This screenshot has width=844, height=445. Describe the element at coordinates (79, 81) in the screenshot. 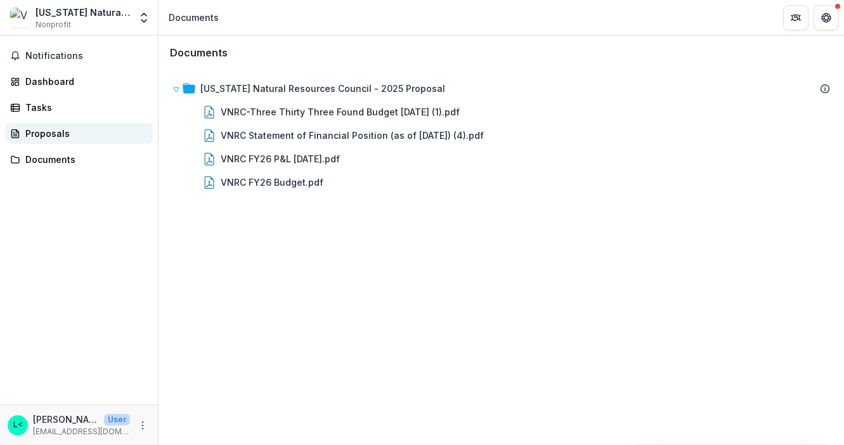

I see `a: Dashboard` at that location.